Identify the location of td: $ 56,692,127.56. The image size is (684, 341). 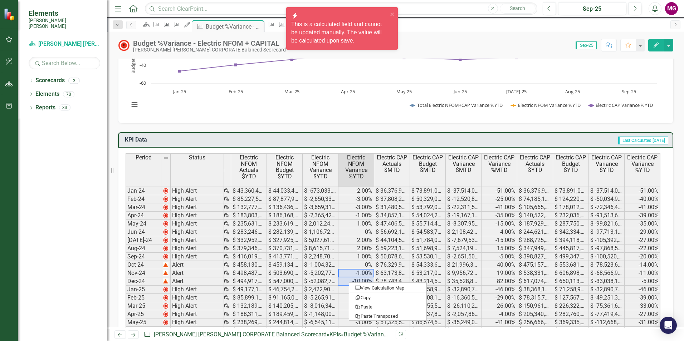
(392, 232).